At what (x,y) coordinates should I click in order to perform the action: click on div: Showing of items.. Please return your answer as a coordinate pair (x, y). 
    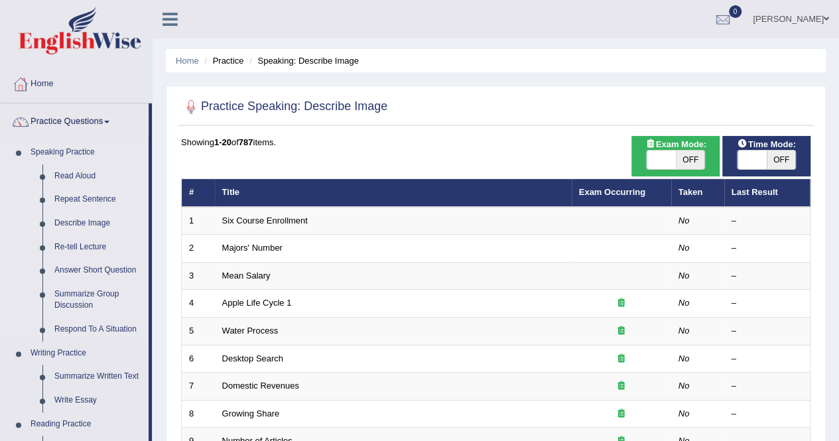
    Looking at the image, I should click on (496, 142).